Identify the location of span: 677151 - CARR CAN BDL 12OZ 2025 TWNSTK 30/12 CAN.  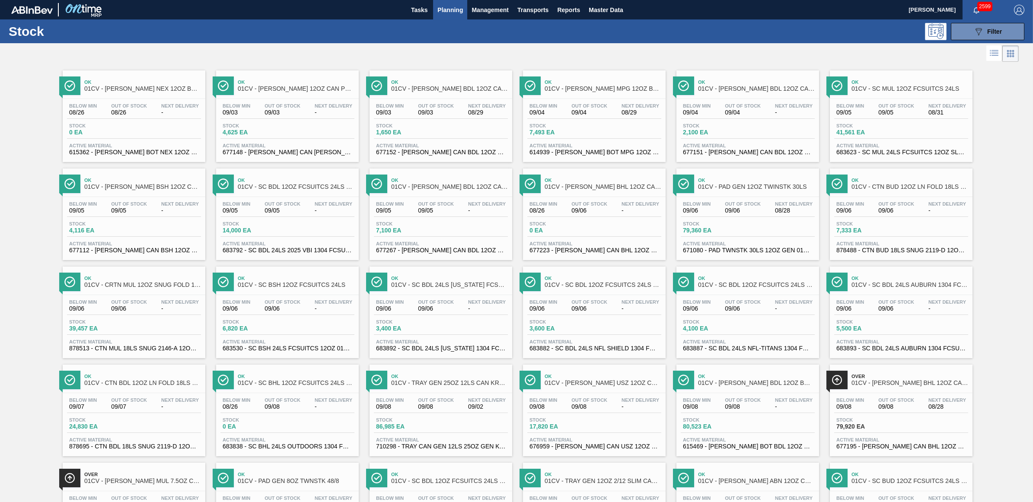
(748, 152).